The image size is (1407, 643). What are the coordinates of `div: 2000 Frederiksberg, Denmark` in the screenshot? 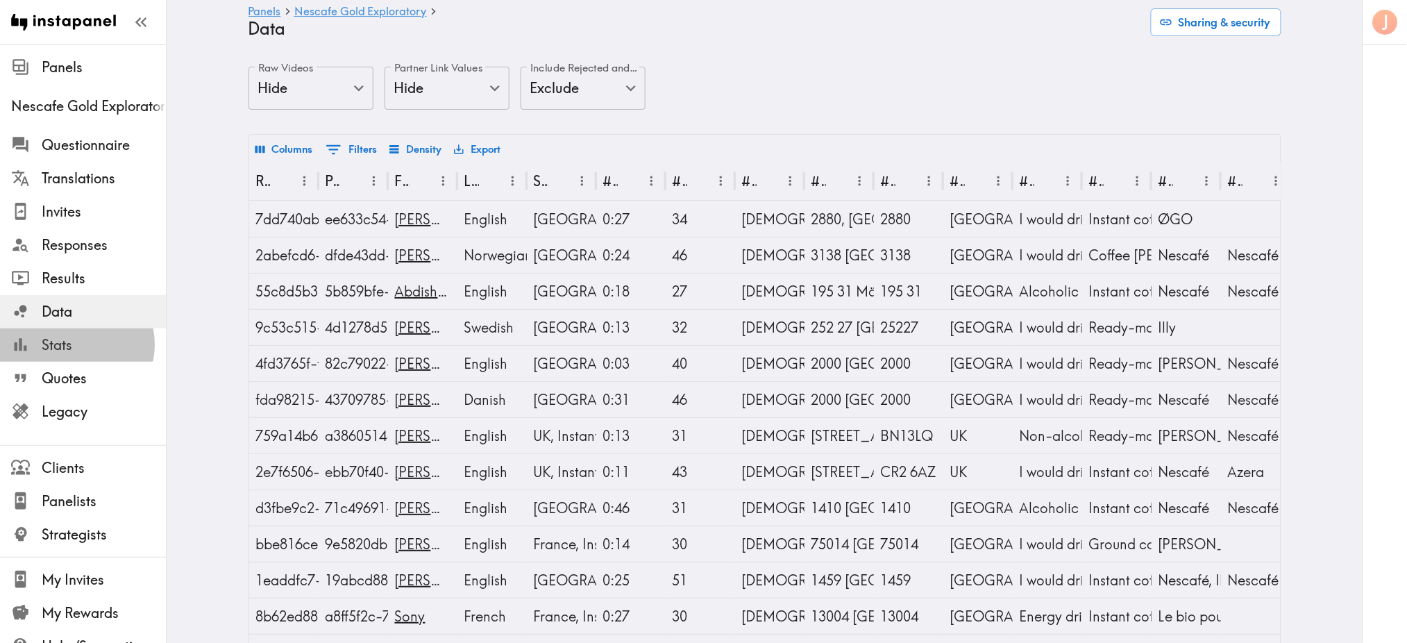 It's located at (839, 399).